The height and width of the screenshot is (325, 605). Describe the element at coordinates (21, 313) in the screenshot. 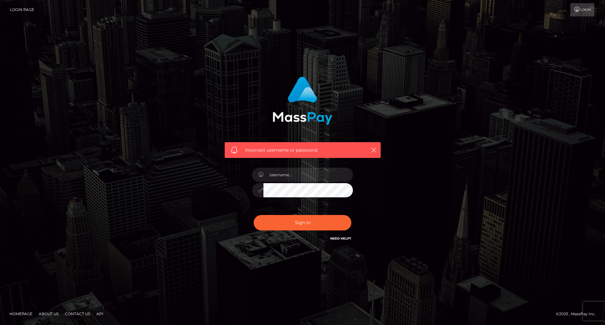

I see `a: Homepage` at that location.